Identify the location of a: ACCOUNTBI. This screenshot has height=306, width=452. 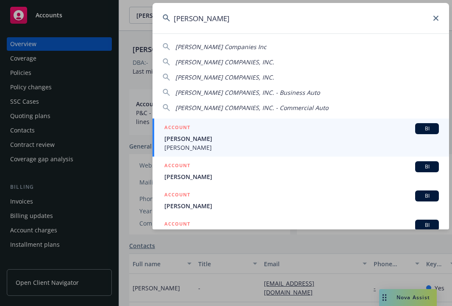
(301, 230).